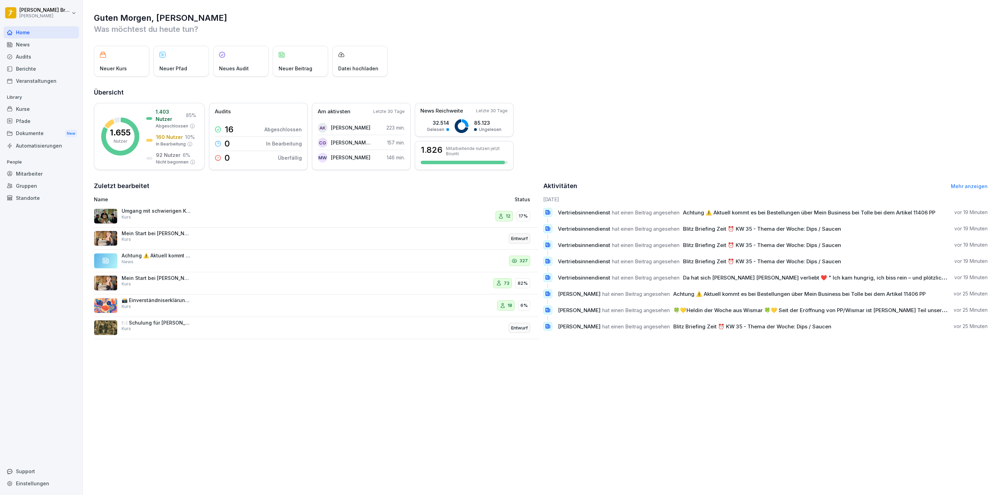  I want to click on p: 16, so click(229, 130).